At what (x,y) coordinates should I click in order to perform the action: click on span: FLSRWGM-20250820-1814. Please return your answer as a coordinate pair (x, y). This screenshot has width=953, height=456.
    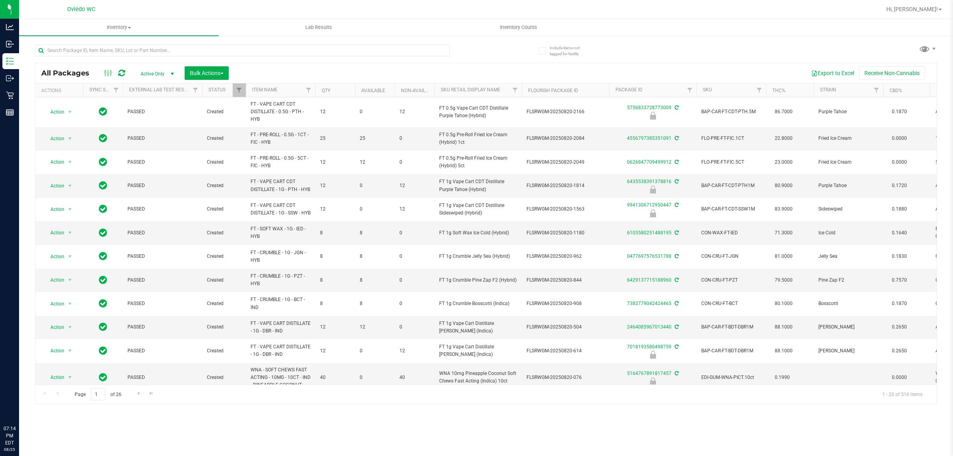
    Looking at the image, I should click on (566, 186).